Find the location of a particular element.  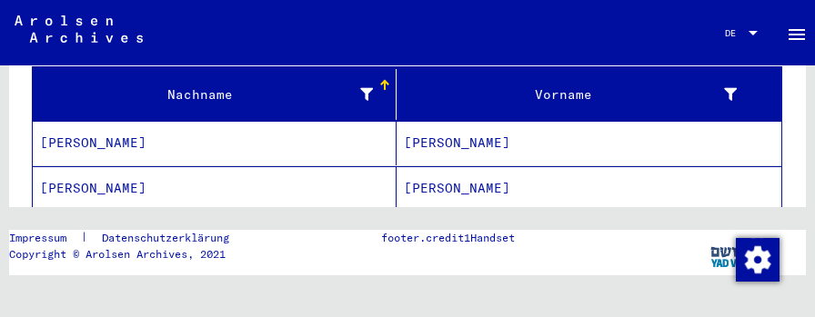

mat-icon: Side nav toggle icon is located at coordinates (797, 35).